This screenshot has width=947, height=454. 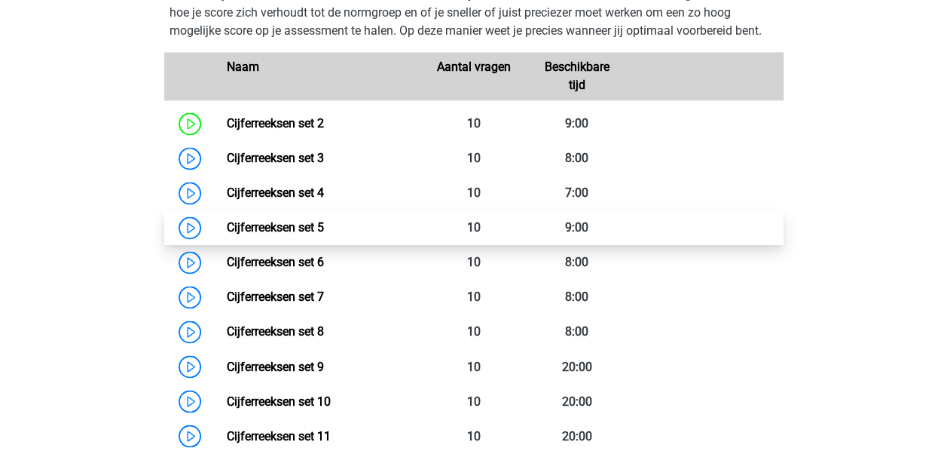 I want to click on a: Cijferreeksen set 5, so click(x=275, y=227).